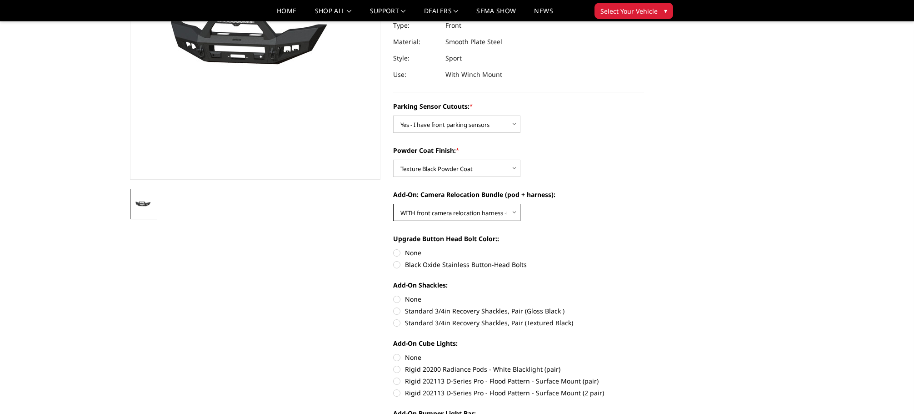 Image resolution: width=914 pixels, height=414 pixels. Describe the element at coordinates (416, 42) in the screenshot. I see `dt: Material:` at that location.